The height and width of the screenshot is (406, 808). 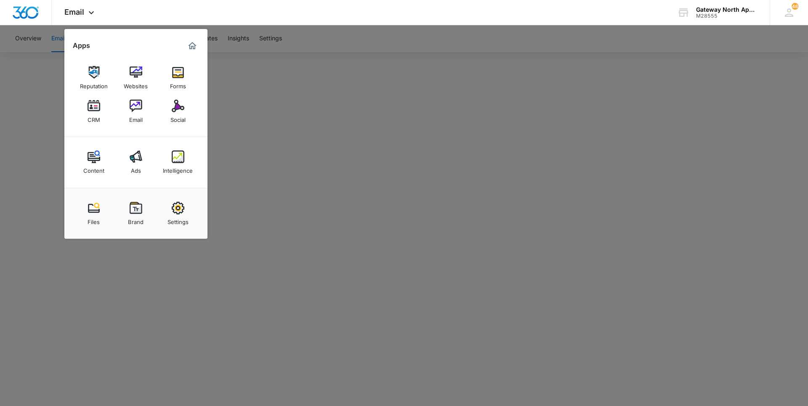 What do you see at coordinates (135, 220) in the screenshot?
I see `div: Brand` at bounding box center [135, 220].